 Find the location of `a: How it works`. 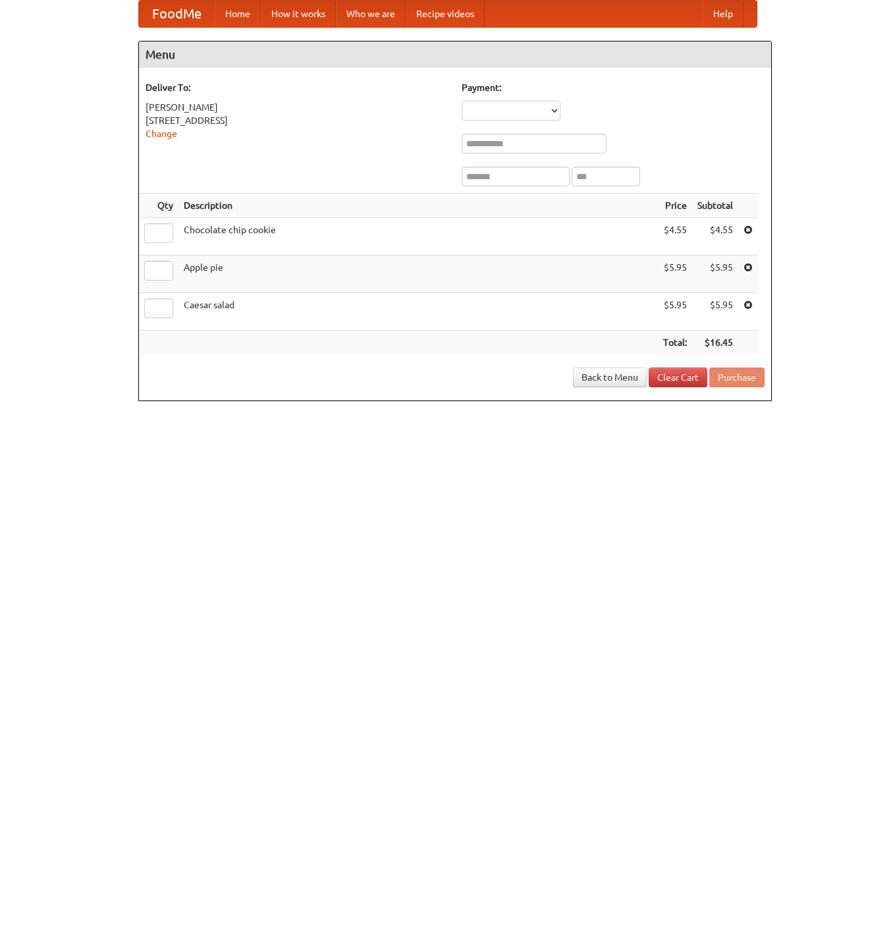

a: How it works is located at coordinates (298, 14).